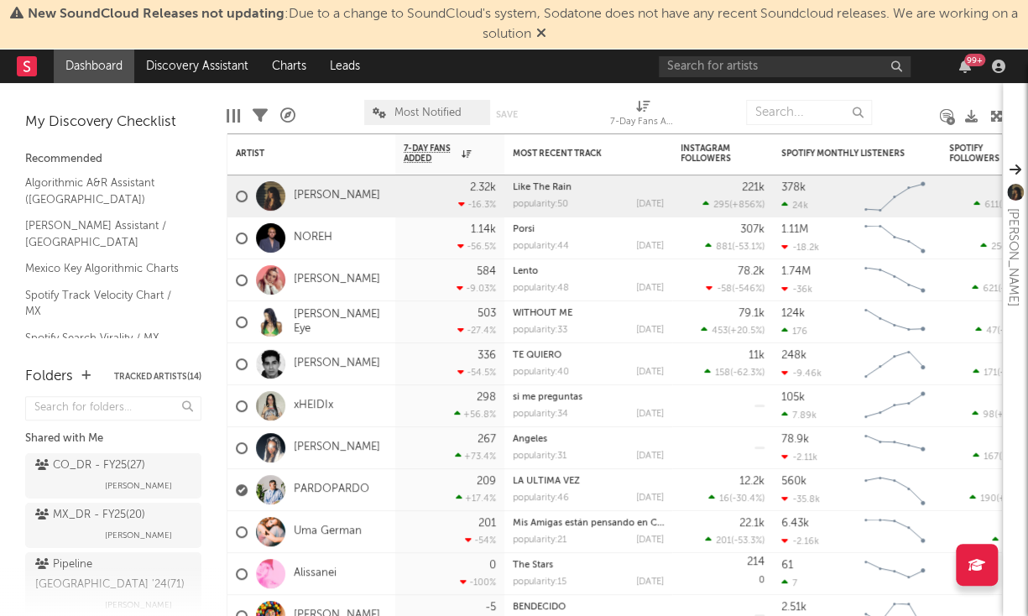 This screenshot has width=1028, height=616. Describe the element at coordinates (989, 415) in the screenshot. I see `span: 98` at that location.